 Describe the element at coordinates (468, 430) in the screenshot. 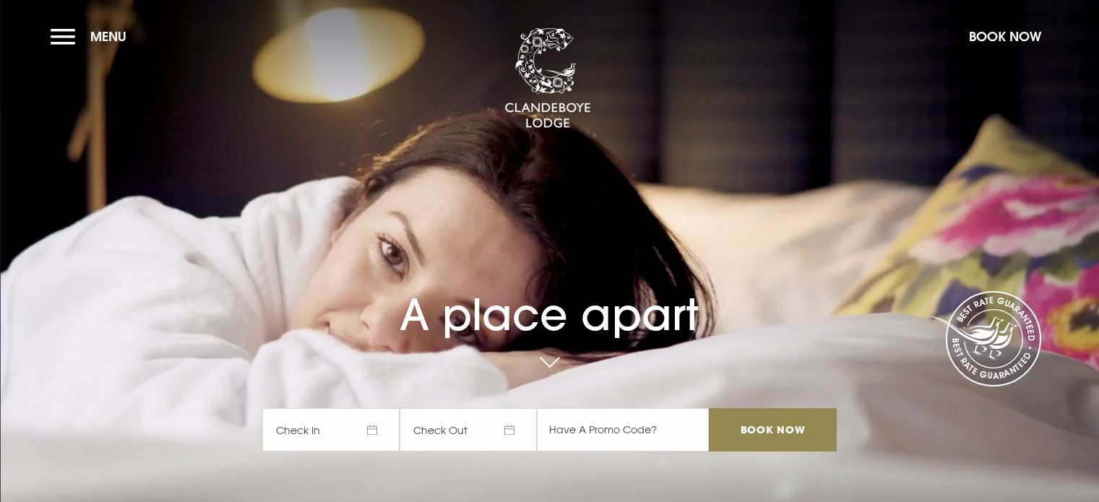

I see `span: Check Out` at that location.